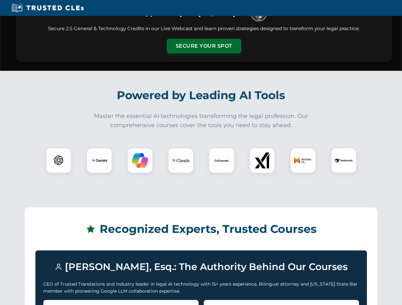 The image size is (402, 305). Describe the element at coordinates (262, 161) in the screenshot. I see `div: xAI` at that location.